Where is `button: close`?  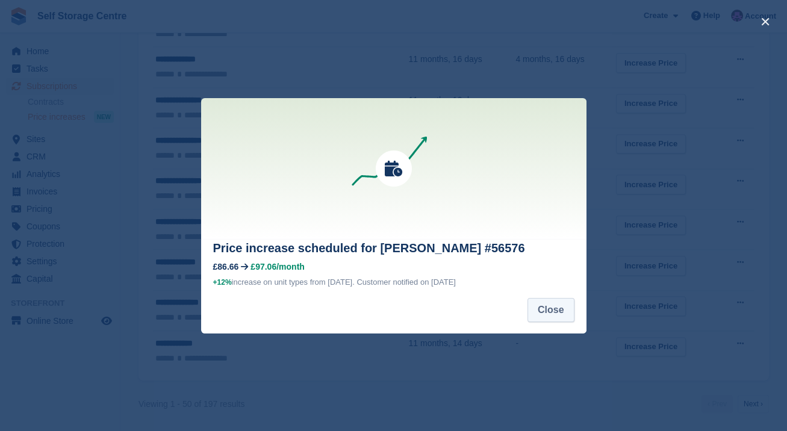
button: close is located at coordinates (765, 22).